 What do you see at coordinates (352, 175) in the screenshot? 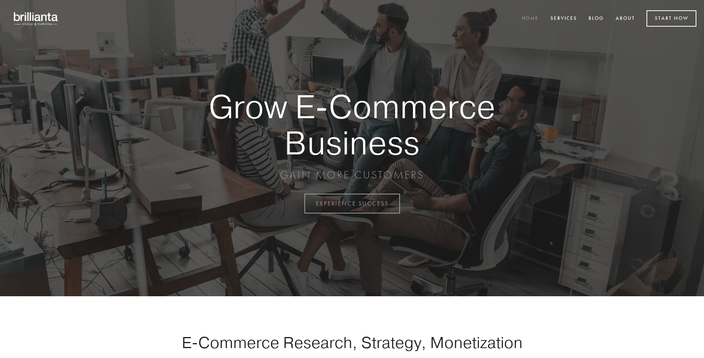
I see `p: GAIN MORE CUSTOMERS` at bounding box center [352, 175].